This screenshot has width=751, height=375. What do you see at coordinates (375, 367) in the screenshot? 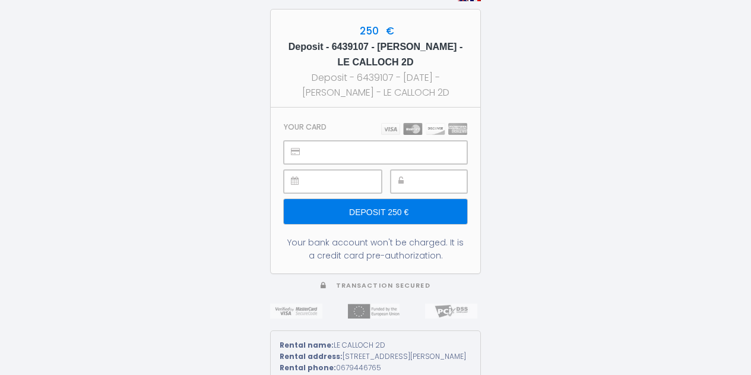
I see `div: 0679446765` at bounding box center [375, 367].